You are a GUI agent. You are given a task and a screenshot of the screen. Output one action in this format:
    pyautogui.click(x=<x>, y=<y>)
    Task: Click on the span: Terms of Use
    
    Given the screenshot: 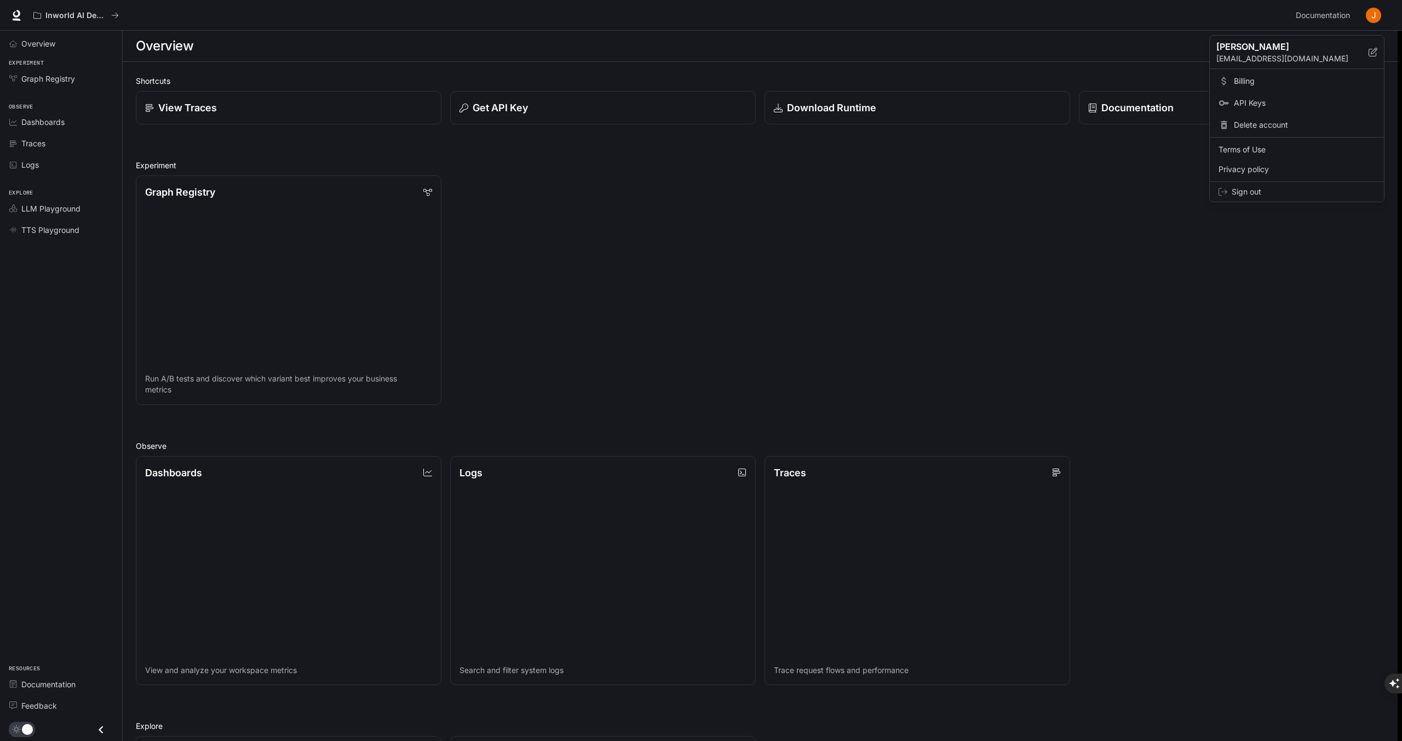 What is the action you would take?
    pyautogui.click(x=1297, y=150)
    